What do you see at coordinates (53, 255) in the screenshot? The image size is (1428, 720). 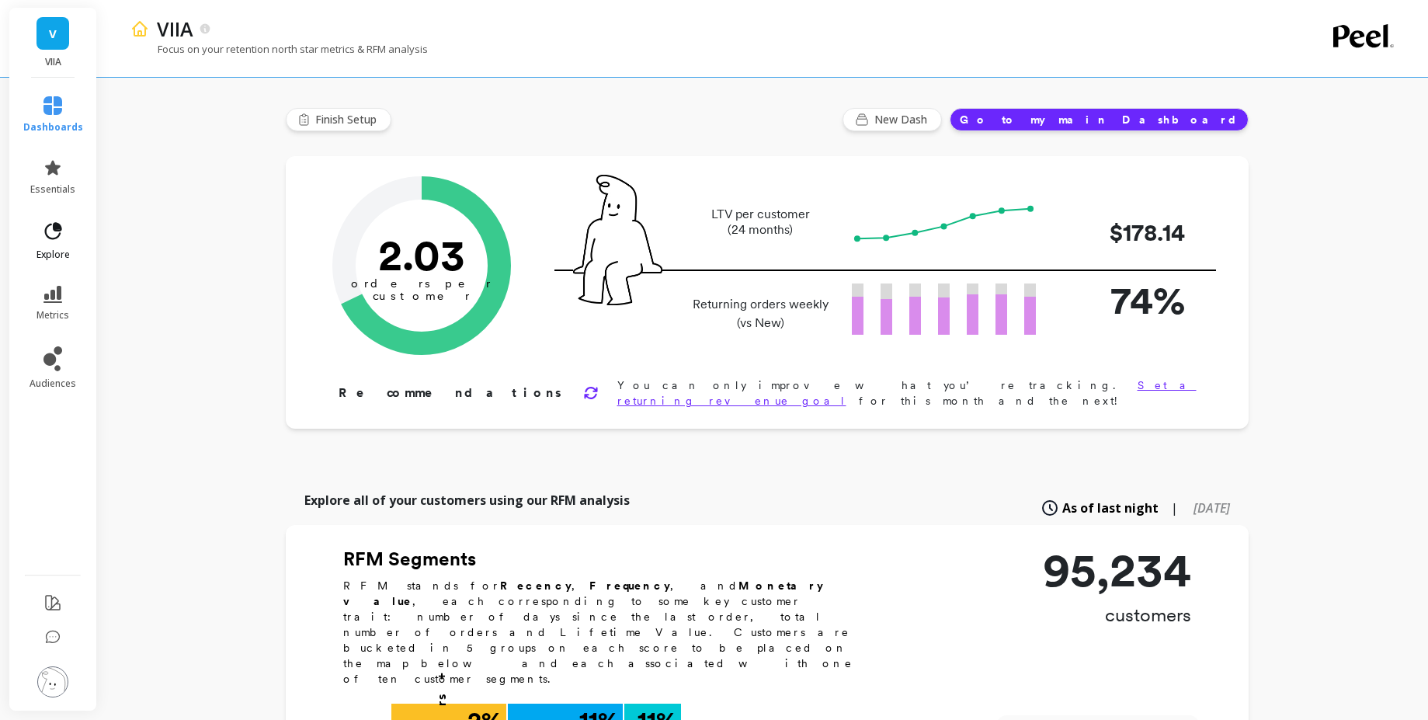 I see `span: explore` at bounding box center [53, 255].